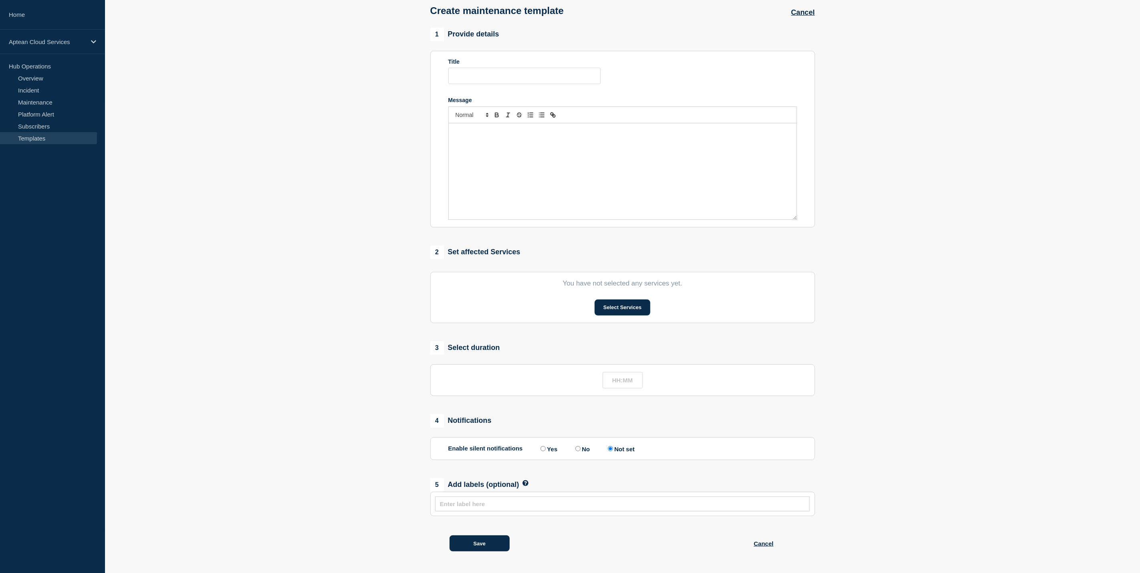  Describe the element at coordinates (480, 544) in the screenshot. I see `button: Save` at that location.